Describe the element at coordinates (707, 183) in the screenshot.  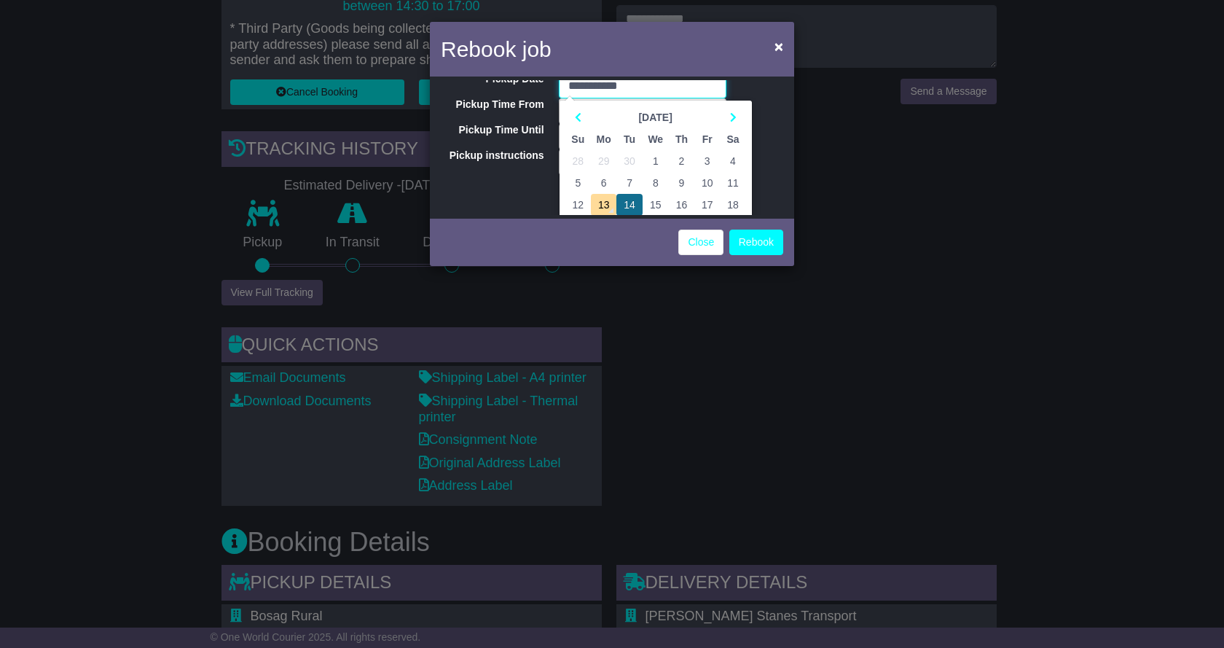
I see `td: 10` at that location.